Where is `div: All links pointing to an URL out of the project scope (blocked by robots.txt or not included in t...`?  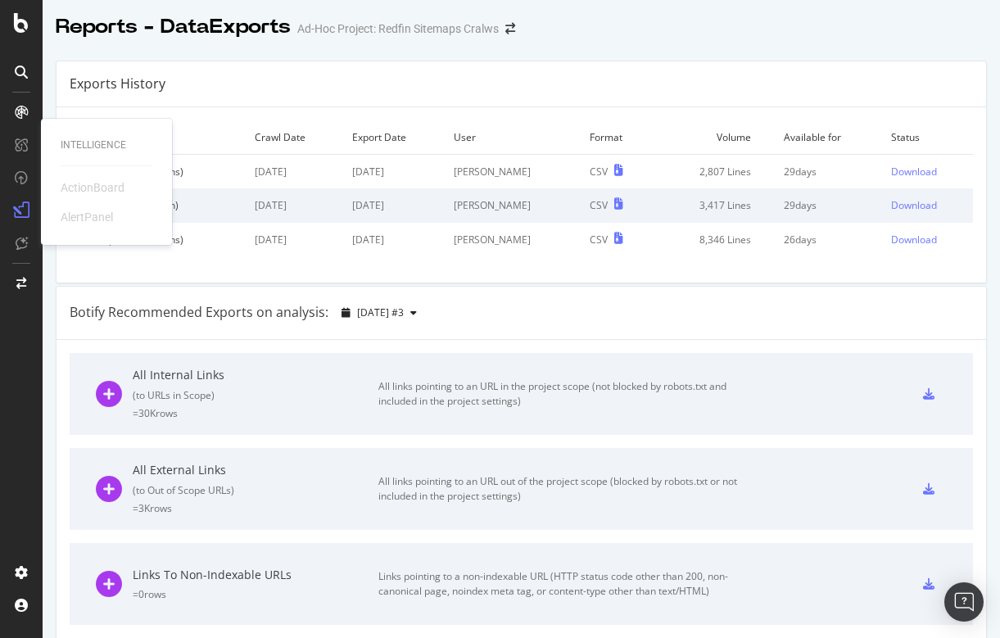 div: All links pointing to an URL out of the project scope (blocked by robots.txt or not included in t... is located at coordinates (563, 489).